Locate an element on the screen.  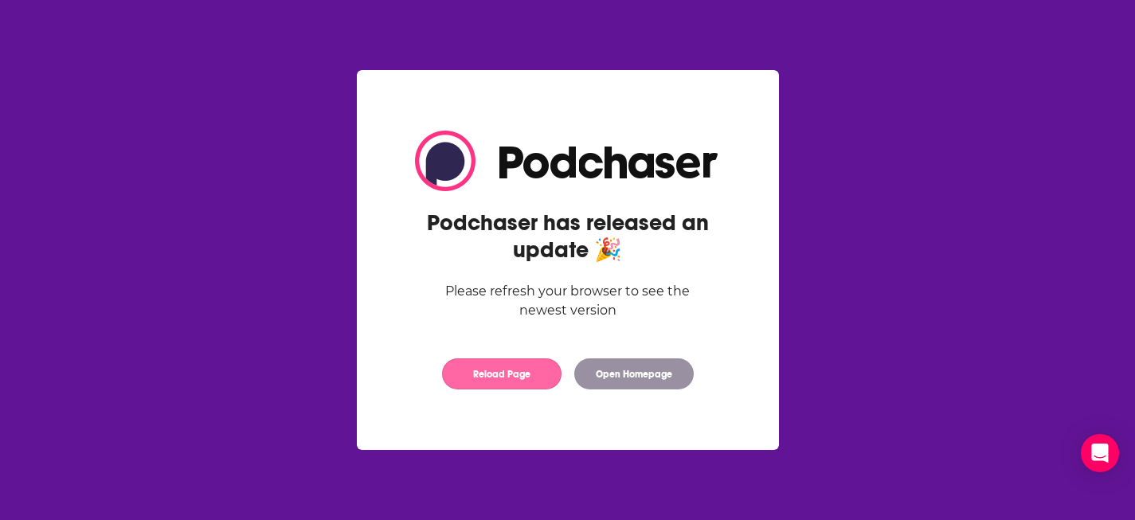
div: Open Intercom Messenger is located at coordinates (1100, 453).